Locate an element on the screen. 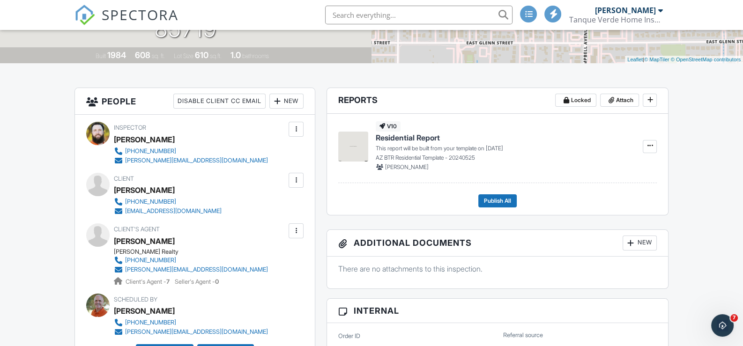  span: 7 is located at coordinates (734, 318).